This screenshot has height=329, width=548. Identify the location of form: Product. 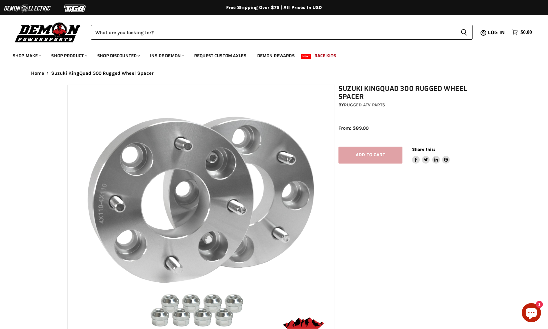
(281, 32).